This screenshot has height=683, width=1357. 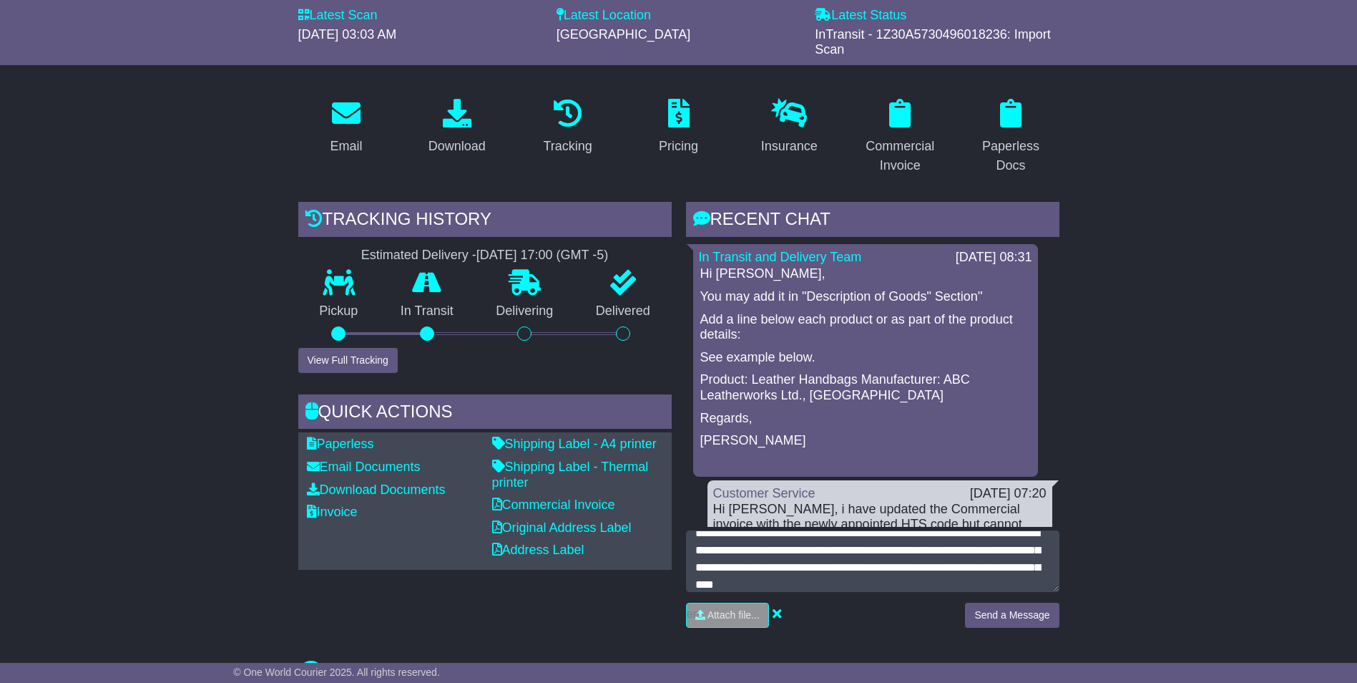 I want to click on a: Original Address Label, so click(x=562, y=527).